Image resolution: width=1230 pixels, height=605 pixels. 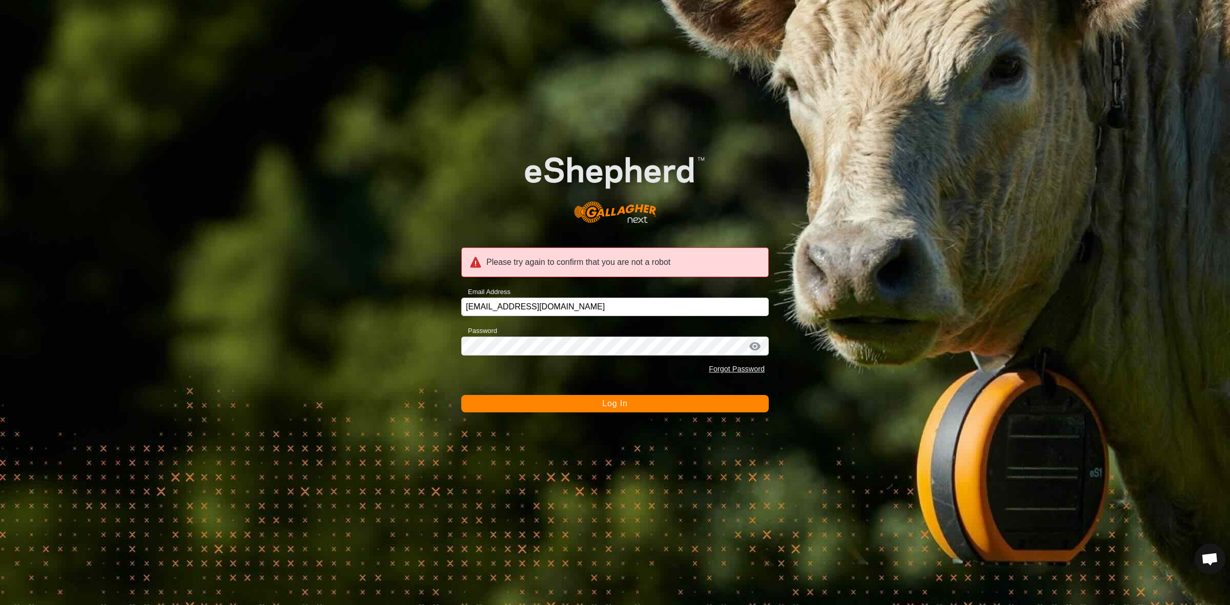 What do you see at coordinates (615, 184) in the screenshot?
I see `img: E-shepherd Logo` at bounding box center [615, 184].